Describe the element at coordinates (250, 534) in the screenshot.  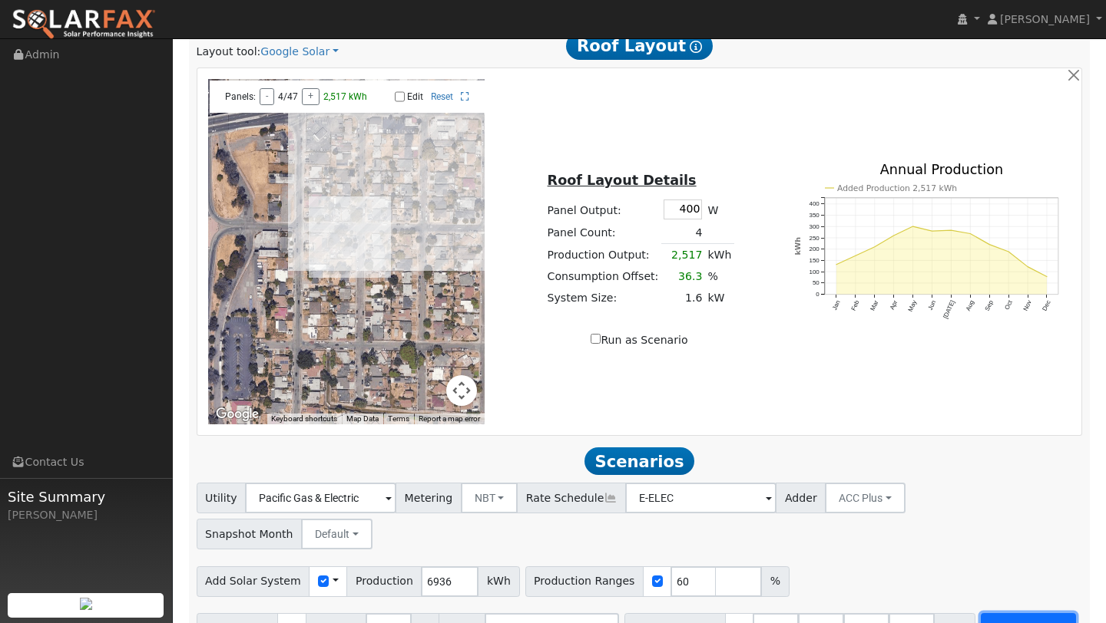
I see `span: Snapshot Month` at that location.